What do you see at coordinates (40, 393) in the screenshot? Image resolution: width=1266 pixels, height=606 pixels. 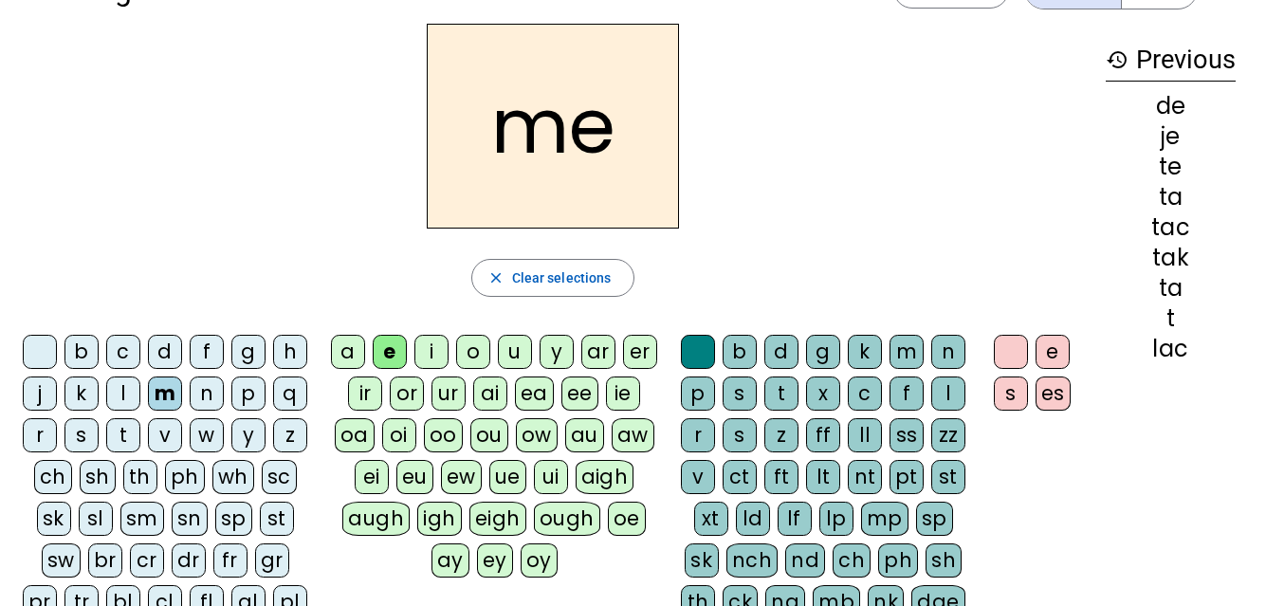 I see `div: j` at bounding box center [40, 393].